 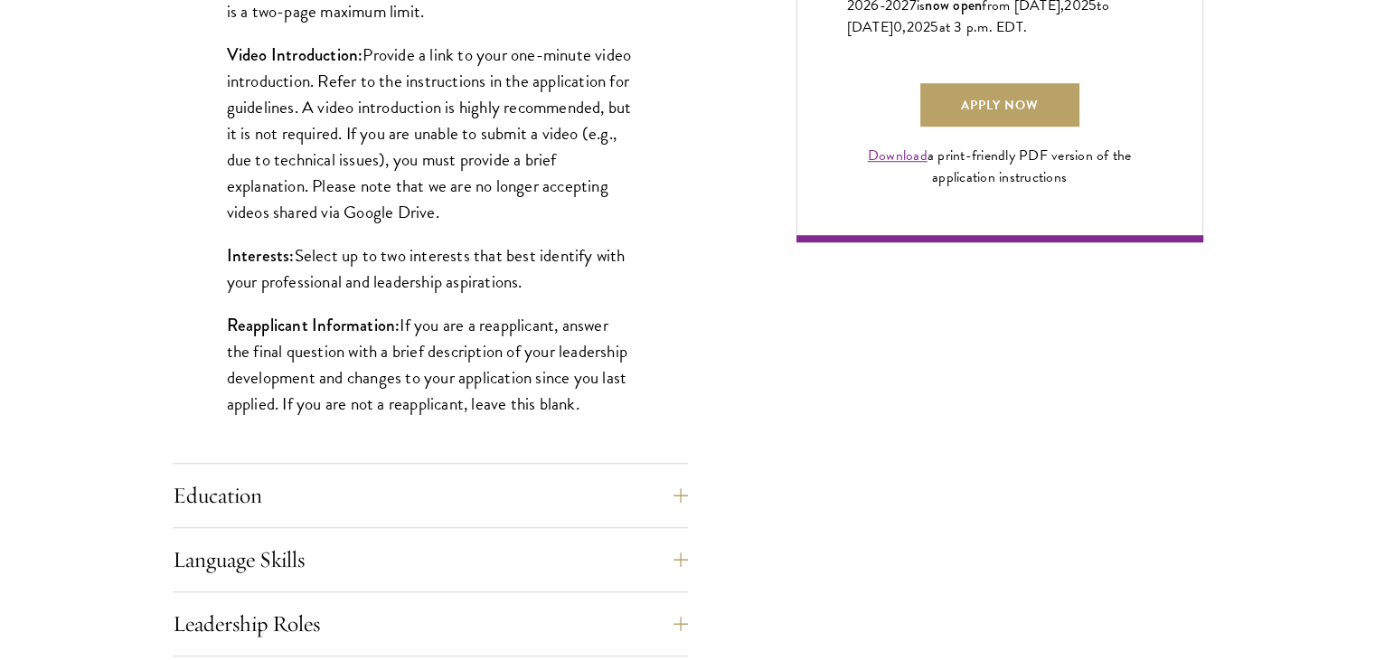 What do you see at coordinates (984, 27) in the screenshot?
I see `span: at 3 p.m. EDT.` at bounding box center [984, 27].